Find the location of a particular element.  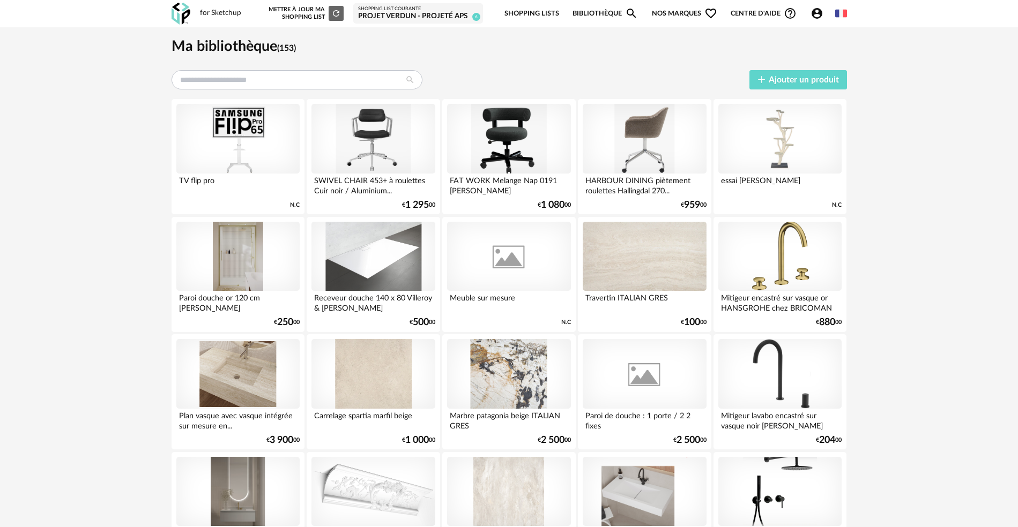

a: SWIVEL CHAIR 453+ à roulettes Cuir noir / Aluminium poli VIPP SWIVEL CHAIR 453+ à roulettes Cuir ... is located at coordinates (373, 157).